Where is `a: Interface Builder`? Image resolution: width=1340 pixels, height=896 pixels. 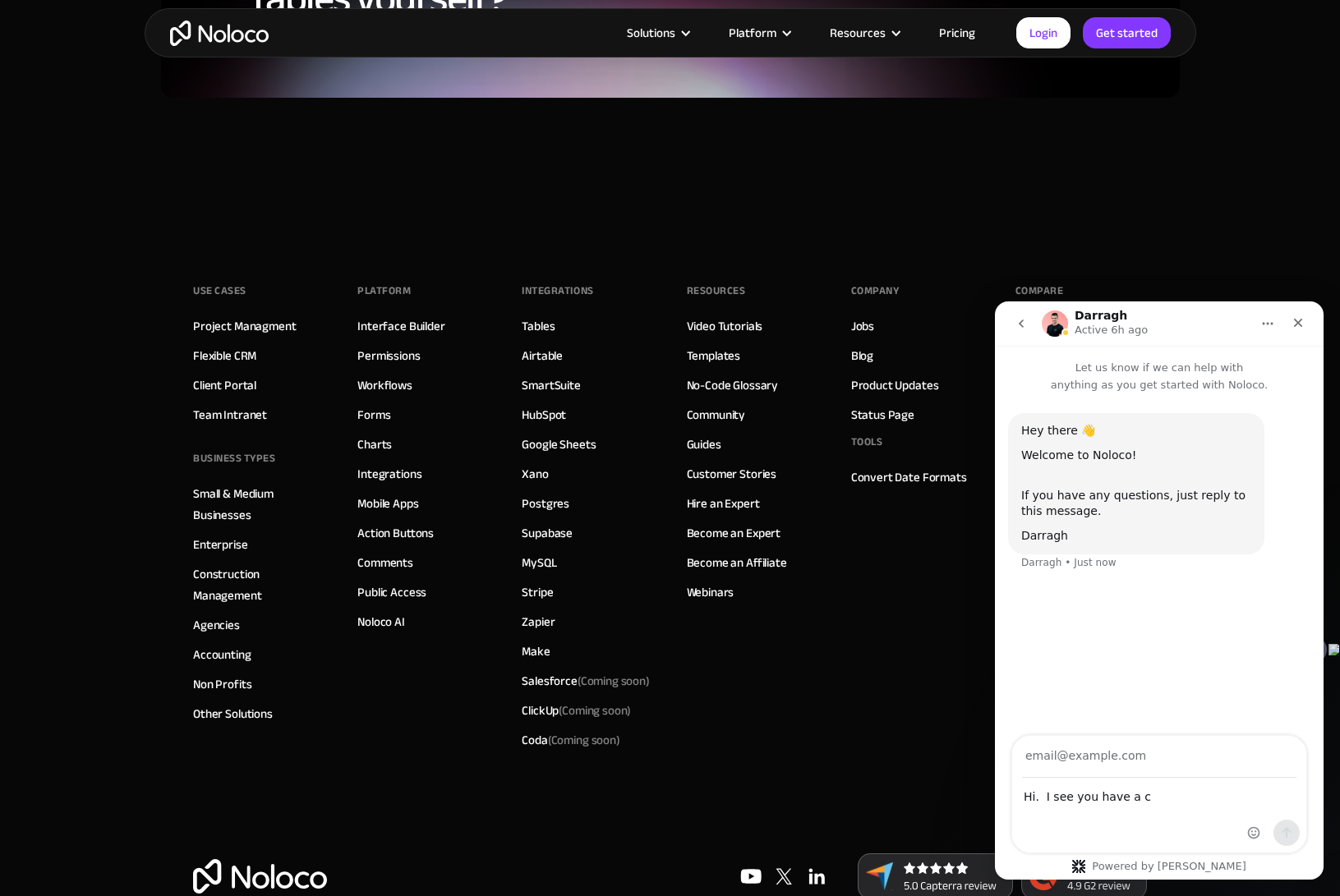
a: Interface Builder is located at coordinates (401, 326).